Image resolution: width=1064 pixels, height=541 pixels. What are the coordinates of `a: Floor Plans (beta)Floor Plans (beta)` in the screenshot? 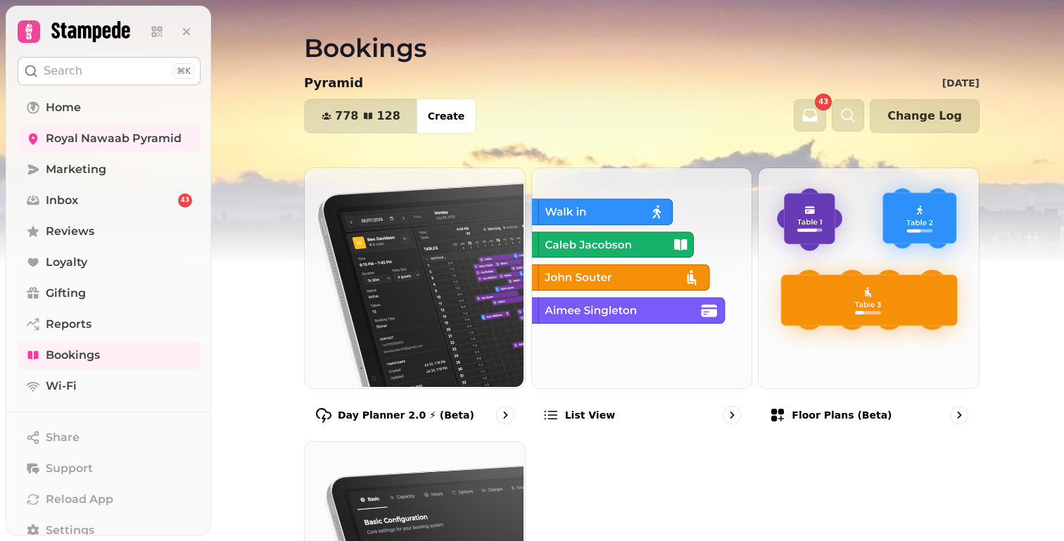 It's located at (868, 301).